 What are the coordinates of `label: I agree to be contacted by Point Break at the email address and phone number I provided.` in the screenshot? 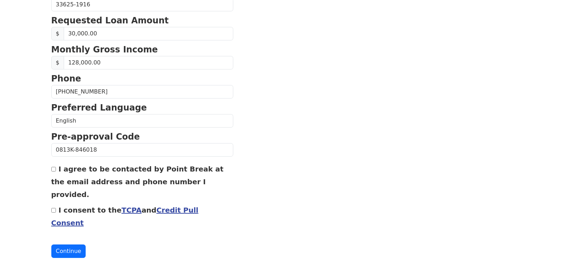 It's located at (137, 182).